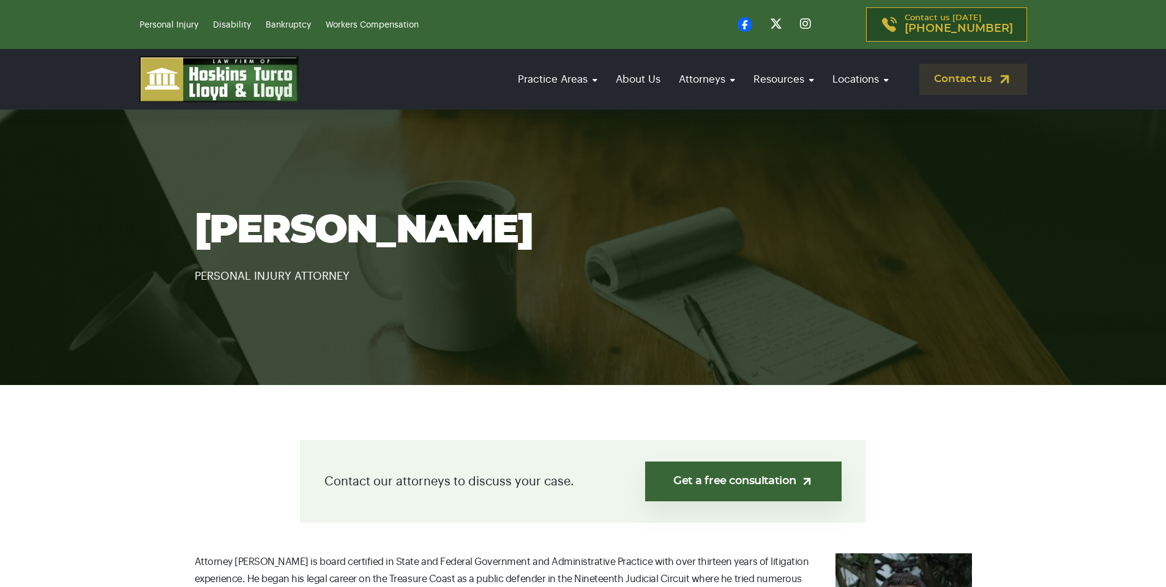 Image resolution: width=1166 pixels, height=587 pixels. What do you see at coordinates (169, 25) in the screenshot?
I see `a: Personal Injury` at bounding box center [169, 25].